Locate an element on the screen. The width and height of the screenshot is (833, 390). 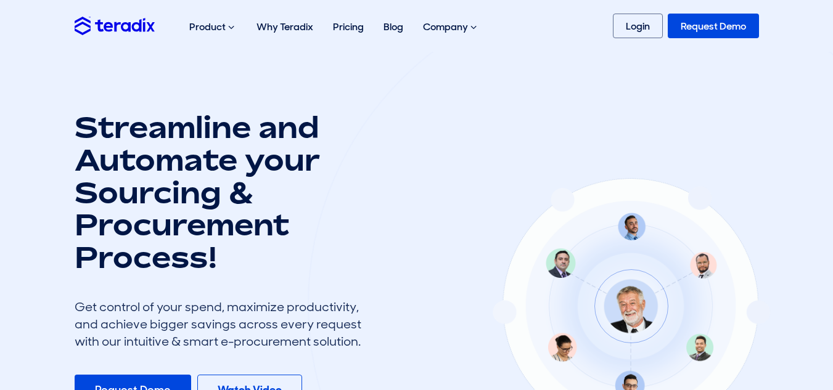
a: Pricing is located at coordinates (348, 27).